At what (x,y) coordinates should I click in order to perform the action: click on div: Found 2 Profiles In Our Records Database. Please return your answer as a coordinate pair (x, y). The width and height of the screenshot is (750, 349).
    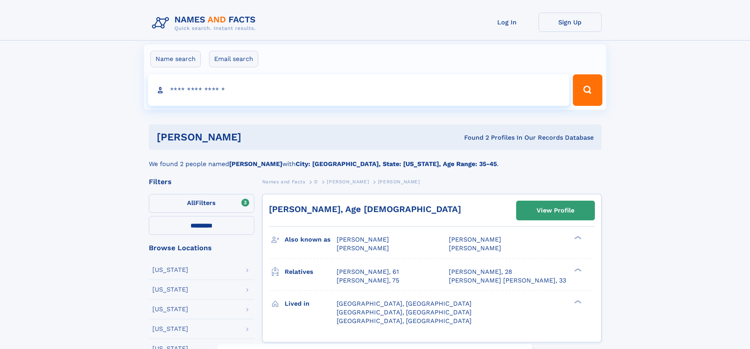
    Looking at the image, I should click on (473, 138).